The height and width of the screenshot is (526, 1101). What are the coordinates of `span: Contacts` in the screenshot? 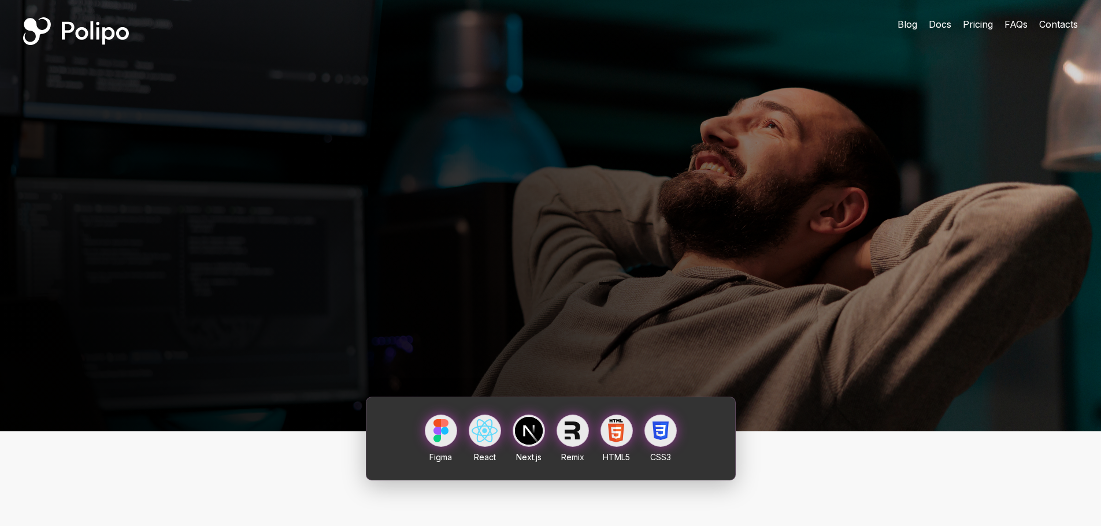 It's located at (1058, 24).